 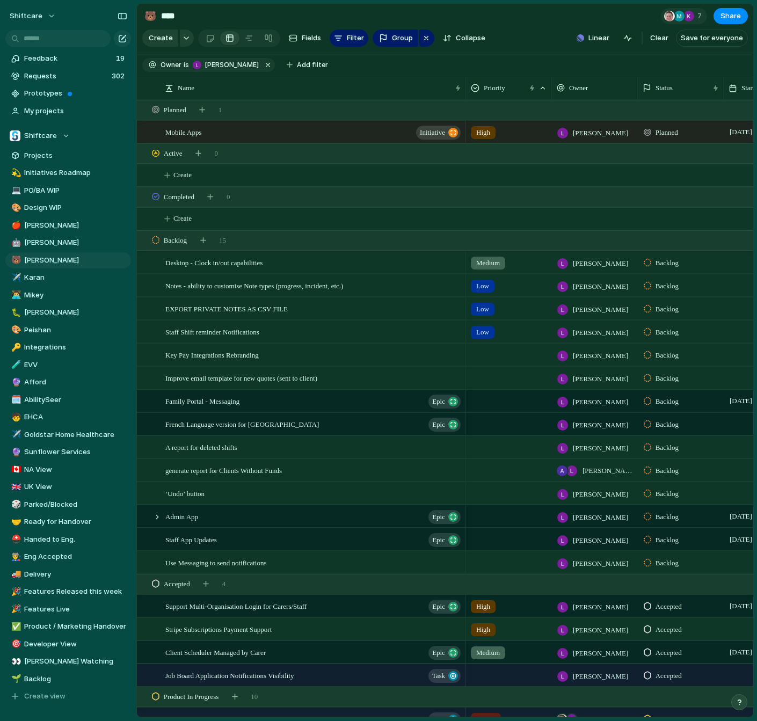 What do you see at coordinates (220, 110) in the screenshot?
I see `span: 1` at bounding box center [220, 110].